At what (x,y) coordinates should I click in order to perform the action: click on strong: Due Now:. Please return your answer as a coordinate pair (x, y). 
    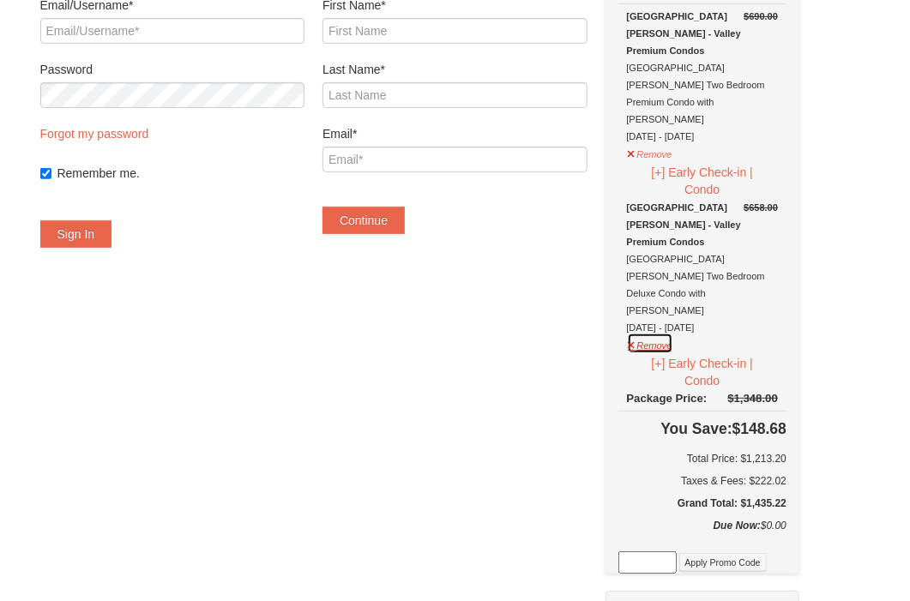
    Looking at the image, I should click on (737, 526).